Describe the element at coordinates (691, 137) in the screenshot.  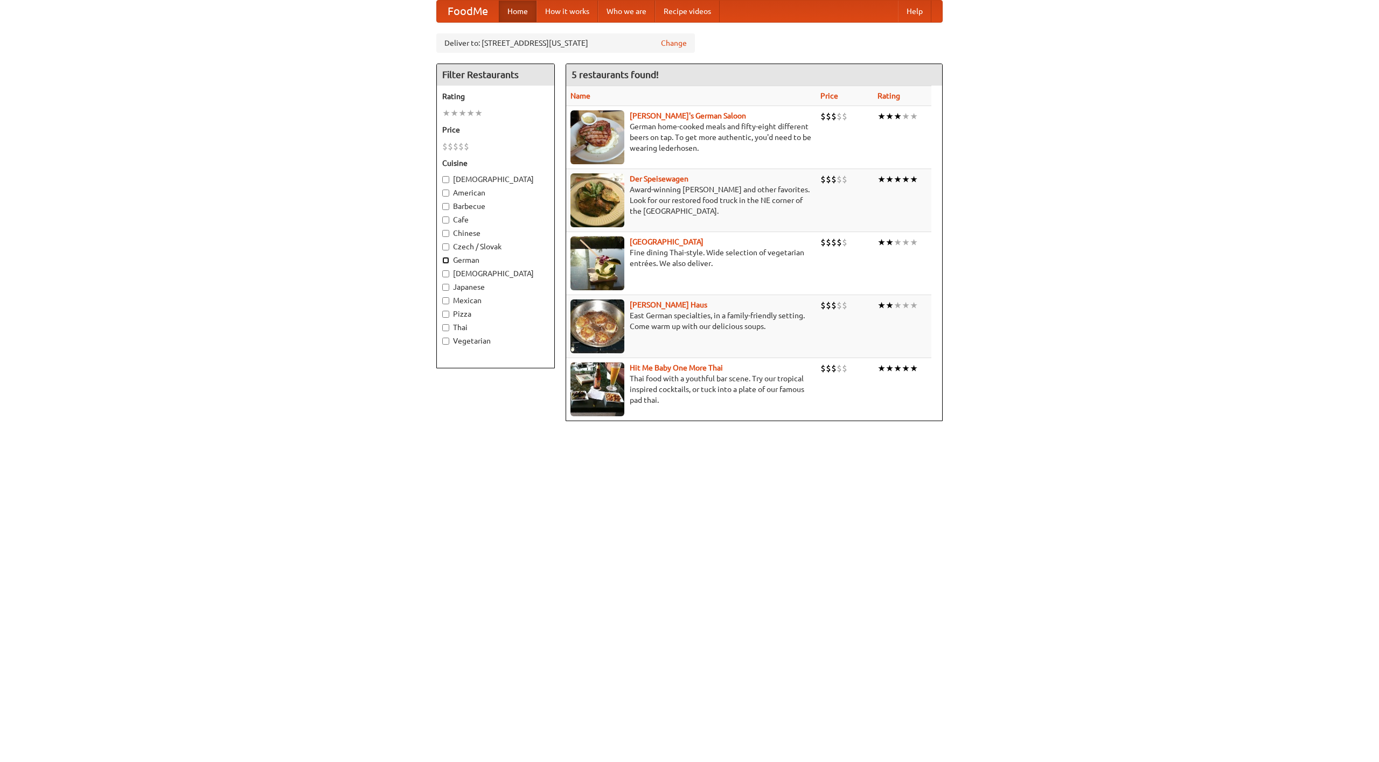
I see `p: German home-cooked meals and fifty-eight different beers on tap. To get more authentic, you'd nee...` at that location.